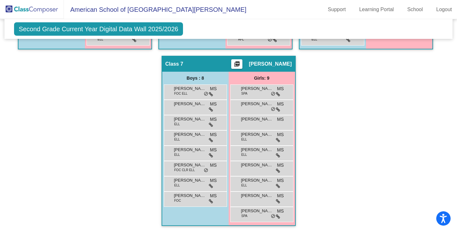 This screenshot has width=457, height=232. What do you see at coordinates (237, 65) in the screenshot?
I see `mat-icon: picture_as_pdf` at bounding box center [237, 65].